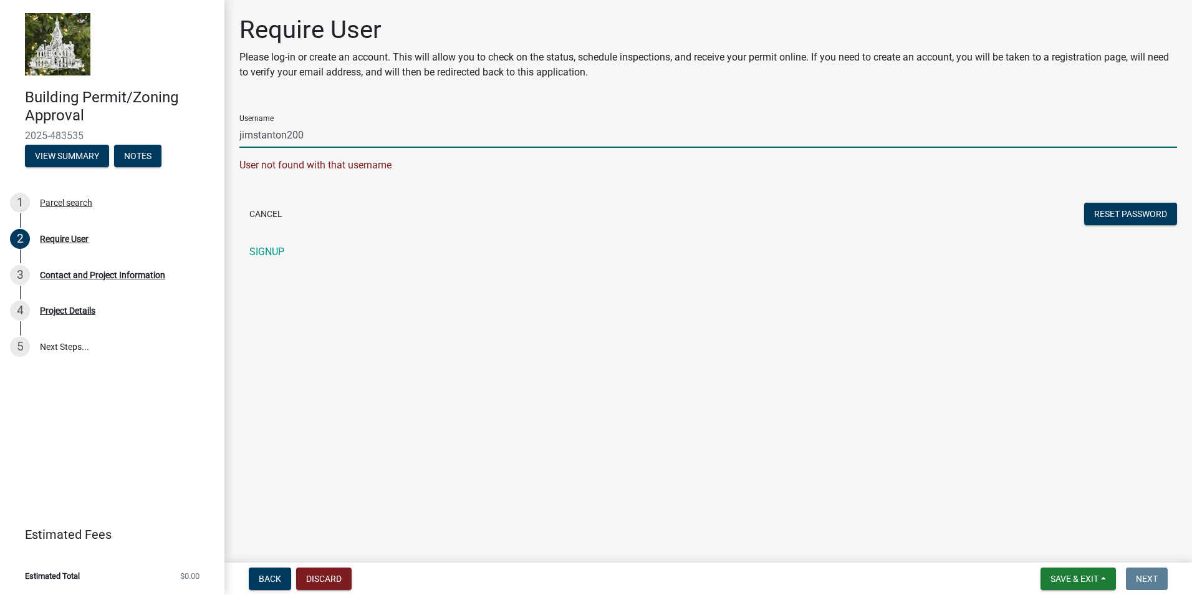 This screenshot has height=595, width=1192. I want to click on wm-modal-confirm: Summary, so click(67, 156).